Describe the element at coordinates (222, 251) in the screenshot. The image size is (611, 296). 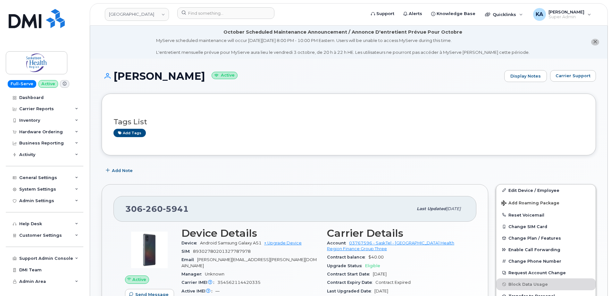
I see `span: 89302780201327787978` at that location.